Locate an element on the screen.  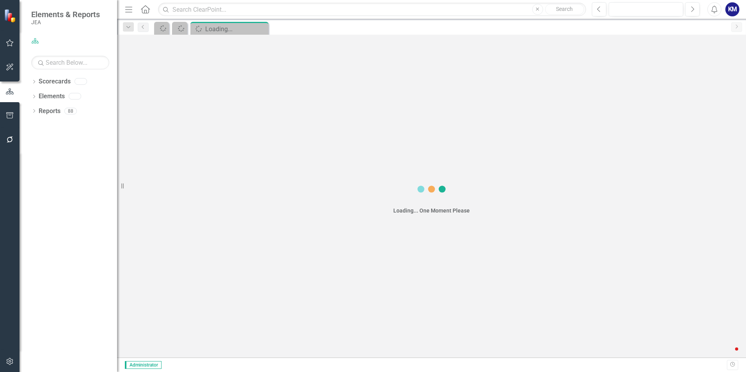
div: Loading... One Moment Please is located at coordinates (431, 211).